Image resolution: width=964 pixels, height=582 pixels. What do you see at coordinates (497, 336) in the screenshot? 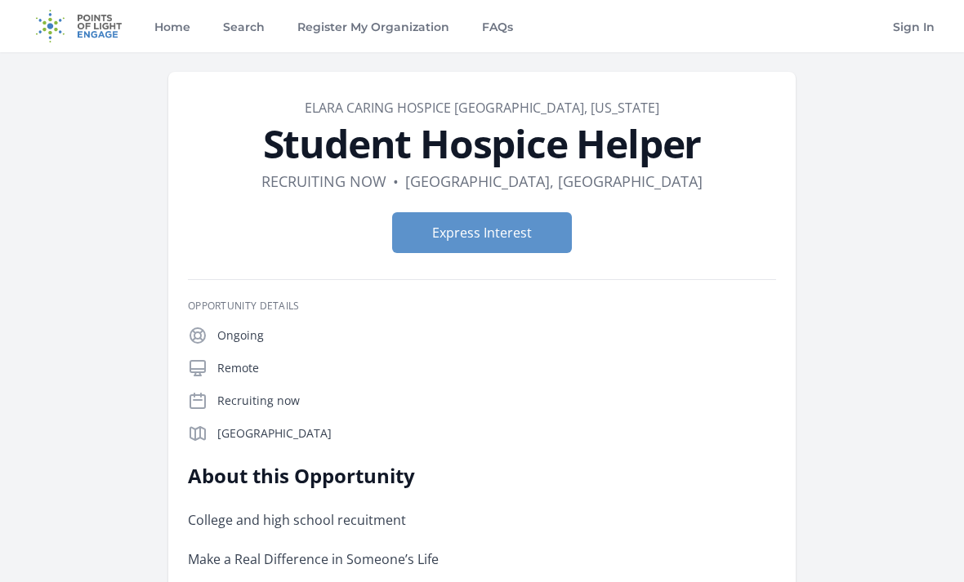
I see `p: Ongoing` at bounding box center [497, 336].